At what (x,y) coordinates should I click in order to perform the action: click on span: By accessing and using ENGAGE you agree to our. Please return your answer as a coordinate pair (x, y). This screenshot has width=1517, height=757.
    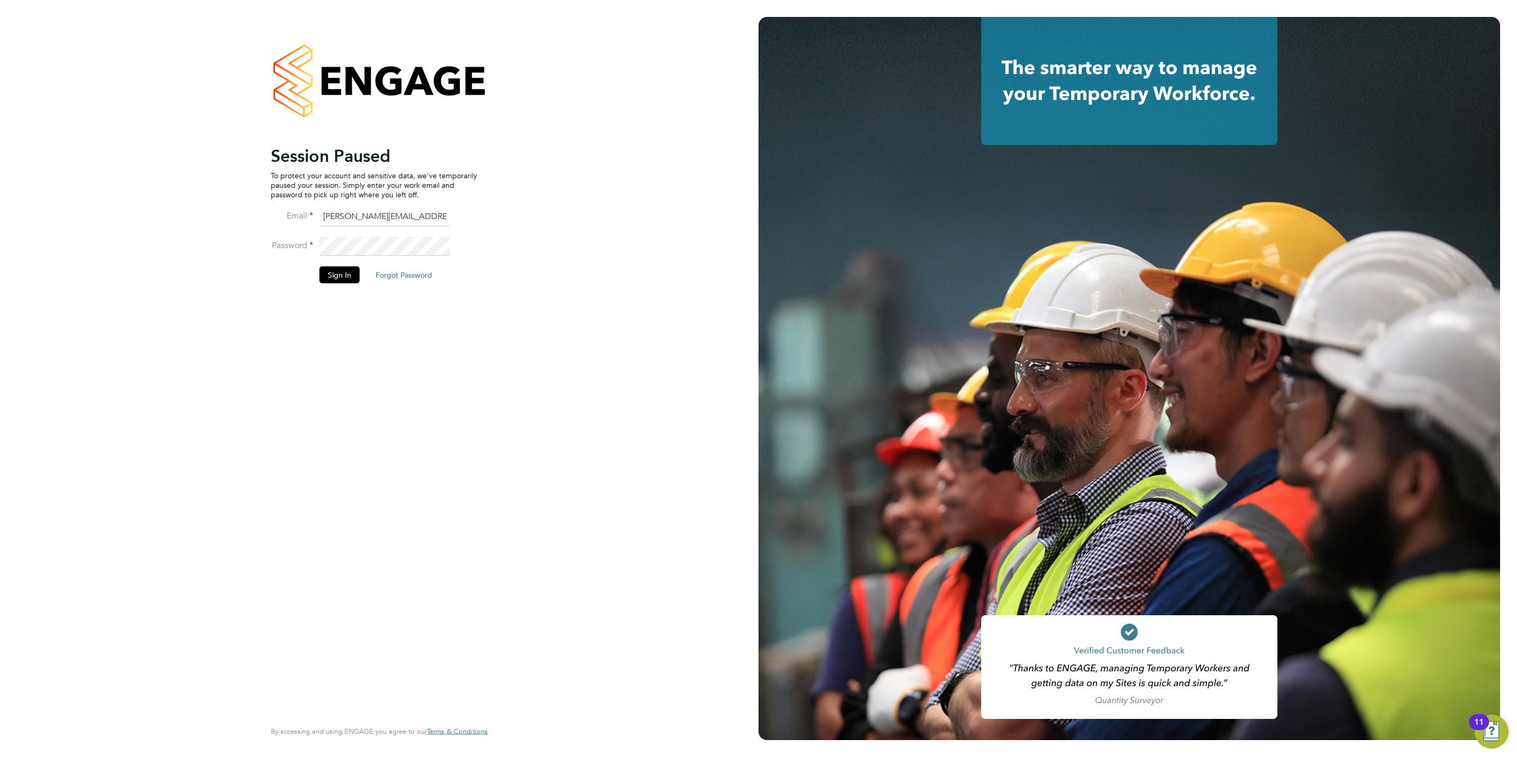
    Looking at the image, I should click on (379, 731).